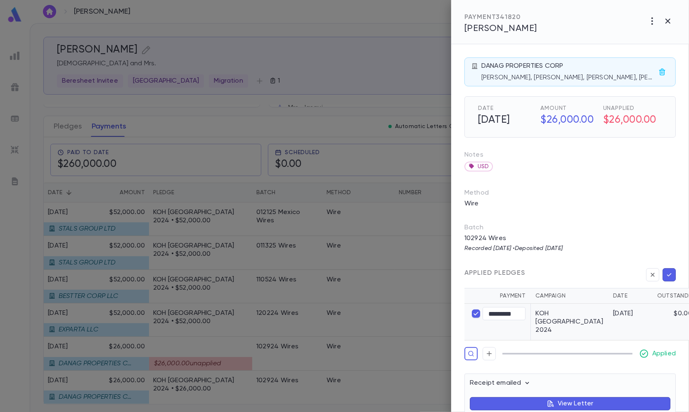 The height and width of the screenshot is (412, 689). I want to click on th: Campaign, so click(569, 296).